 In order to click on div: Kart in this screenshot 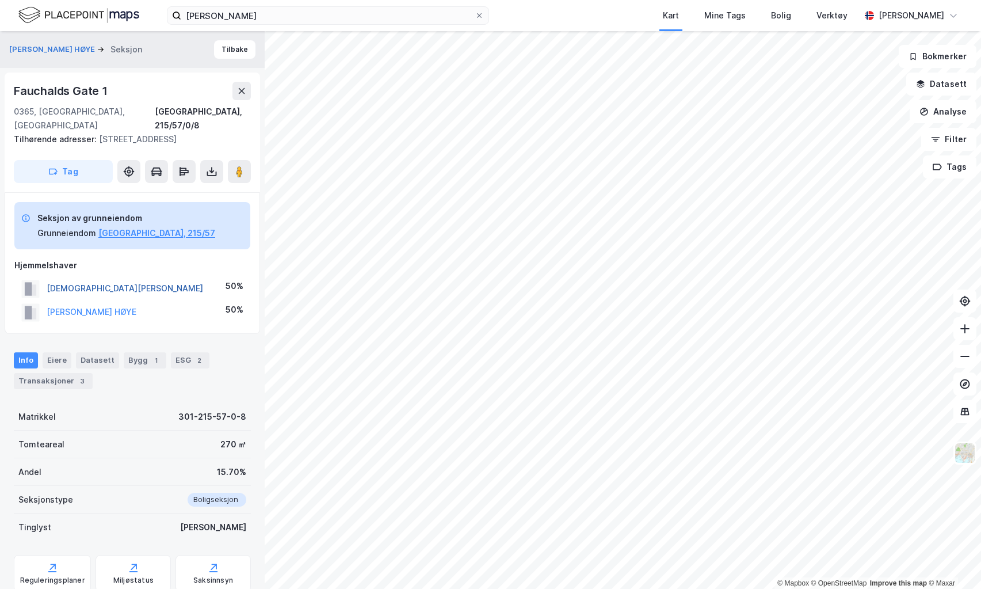, I will do `click(671, 16)`.